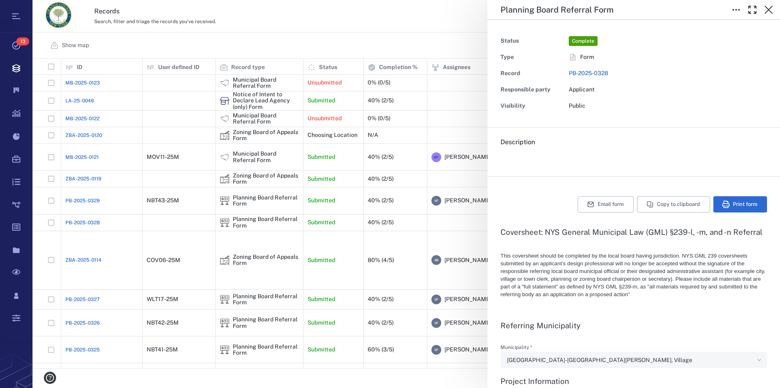 The height and width of the screenshot is (388, 780). Describe the element at coordinates (768, 10) in the screenshot. I see `button: Close` at that location.